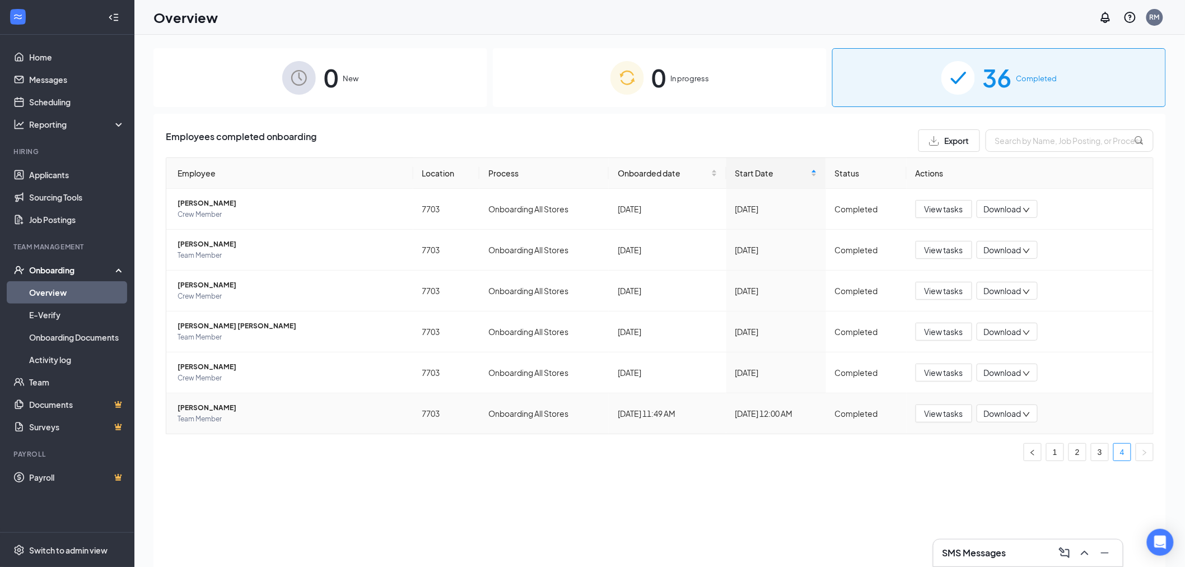 The image size is (1185, 567). What do you see at coordinates (446, 173) in the screenshot?
I see `th: Location` at bounding box center [446, 173].